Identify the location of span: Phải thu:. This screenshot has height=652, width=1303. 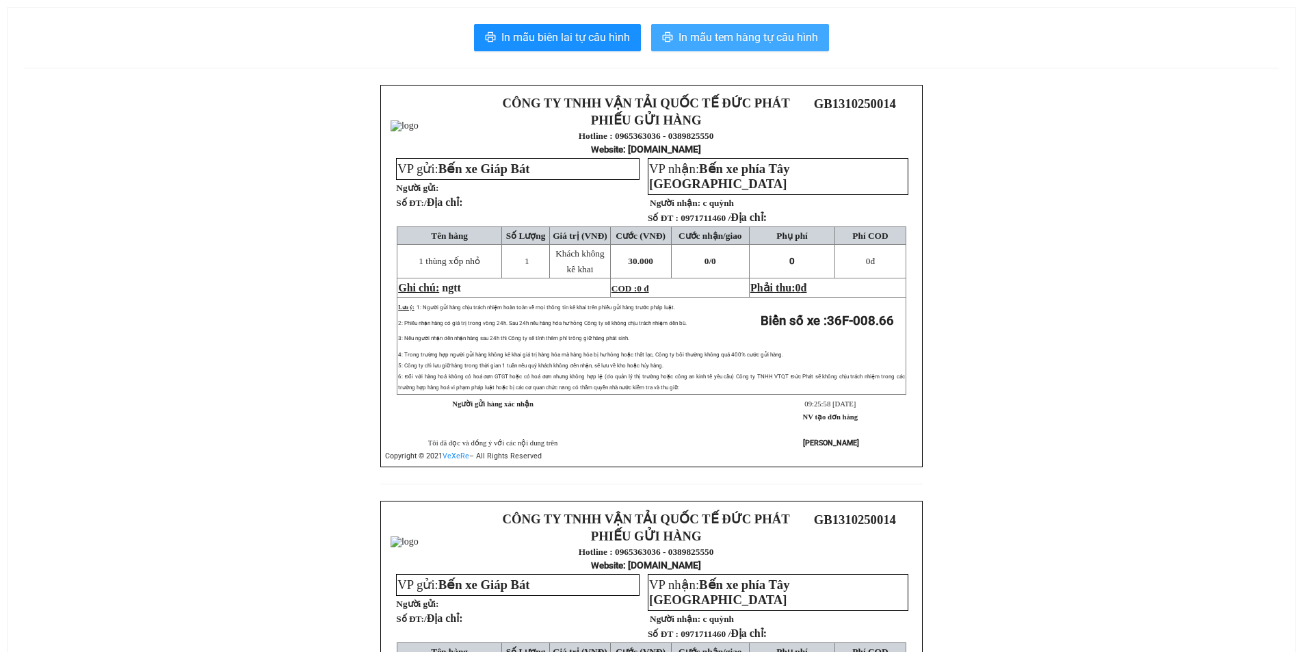
(778, 287).